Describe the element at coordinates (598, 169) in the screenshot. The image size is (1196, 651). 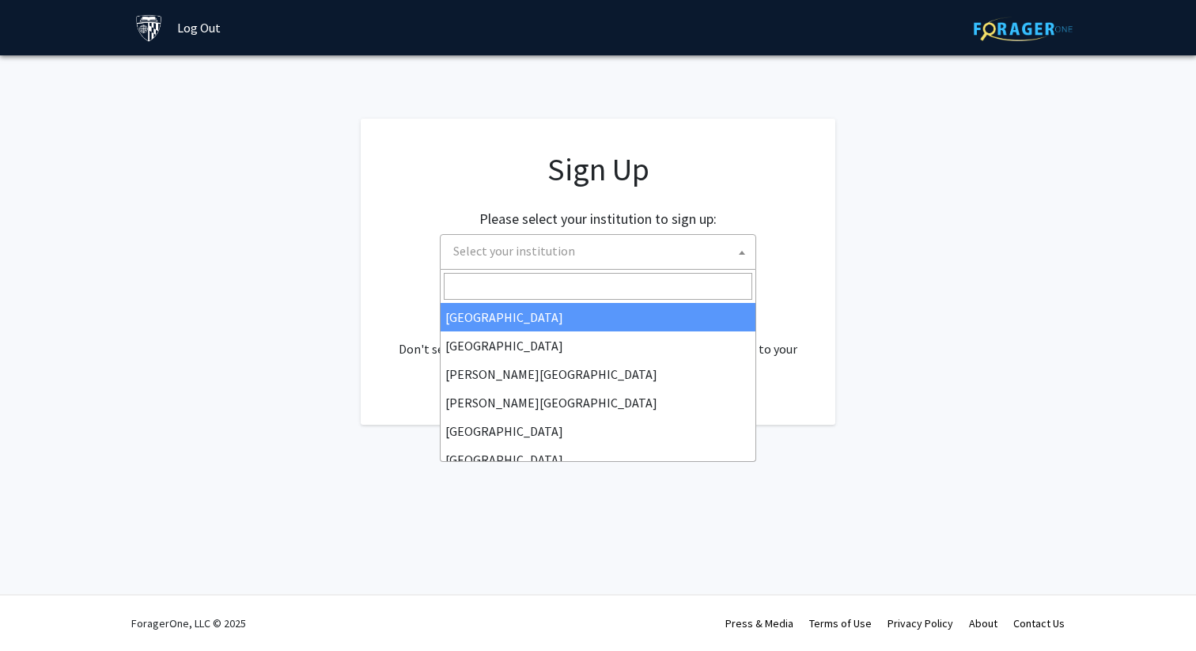
I see `h1: Sign Up` at that location.